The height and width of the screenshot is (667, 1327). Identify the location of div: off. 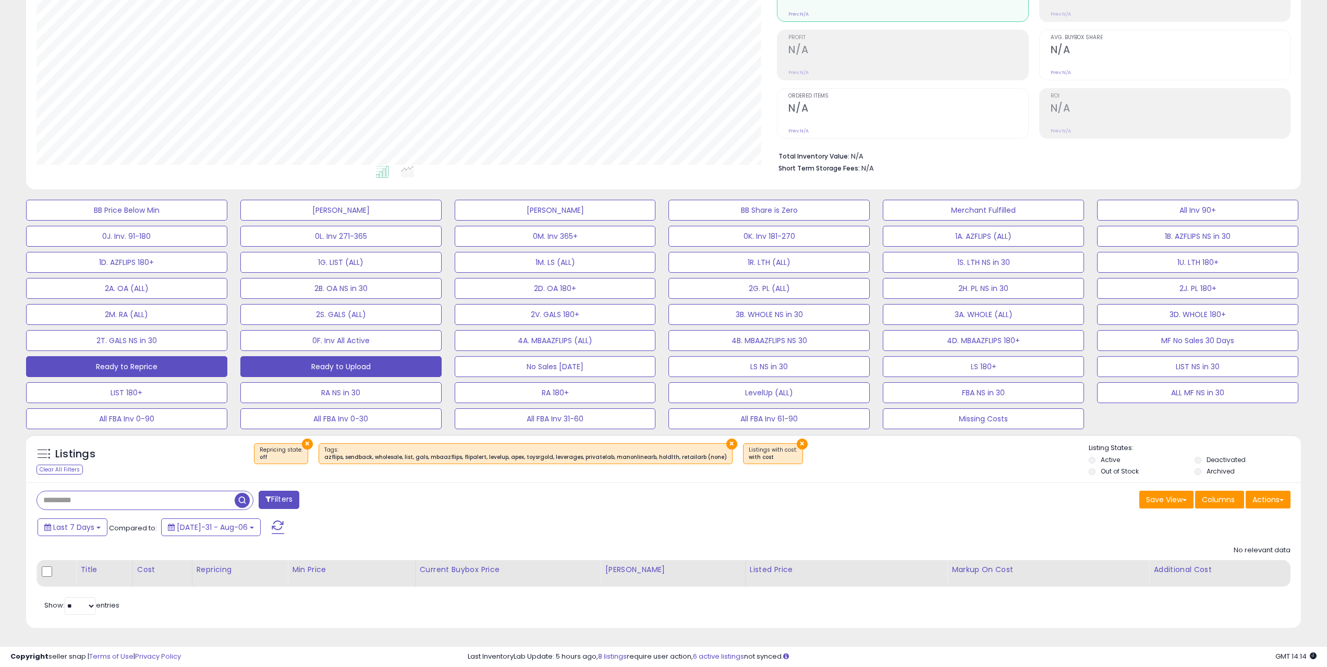
(281, 457).